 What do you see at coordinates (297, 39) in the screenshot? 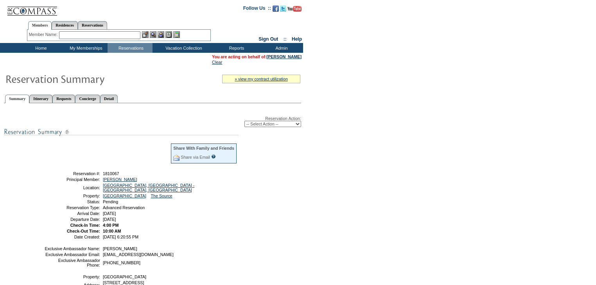
I see `a: Help` at bounding box center [297, 39].